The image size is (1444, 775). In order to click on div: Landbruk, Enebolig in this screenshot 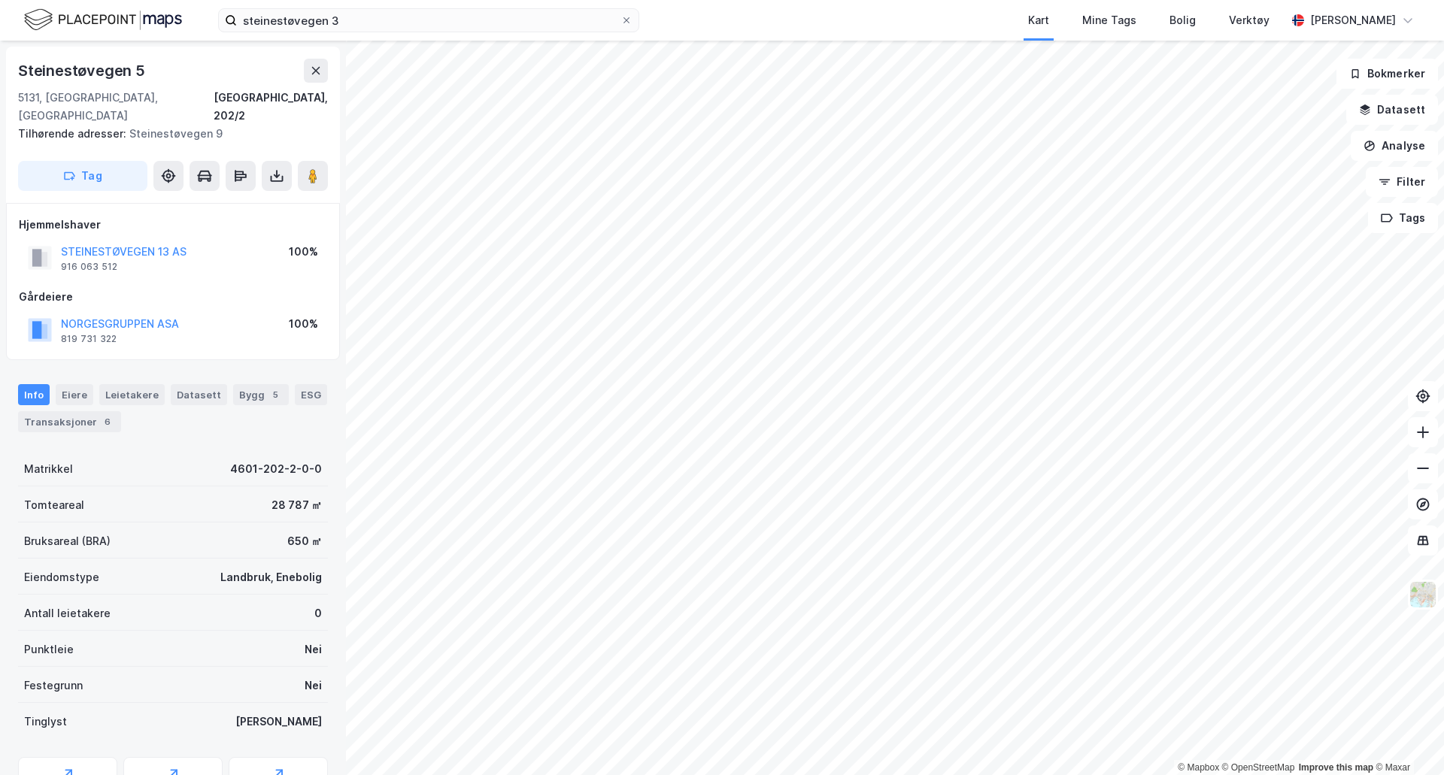, I will do `click(271, 578)`.